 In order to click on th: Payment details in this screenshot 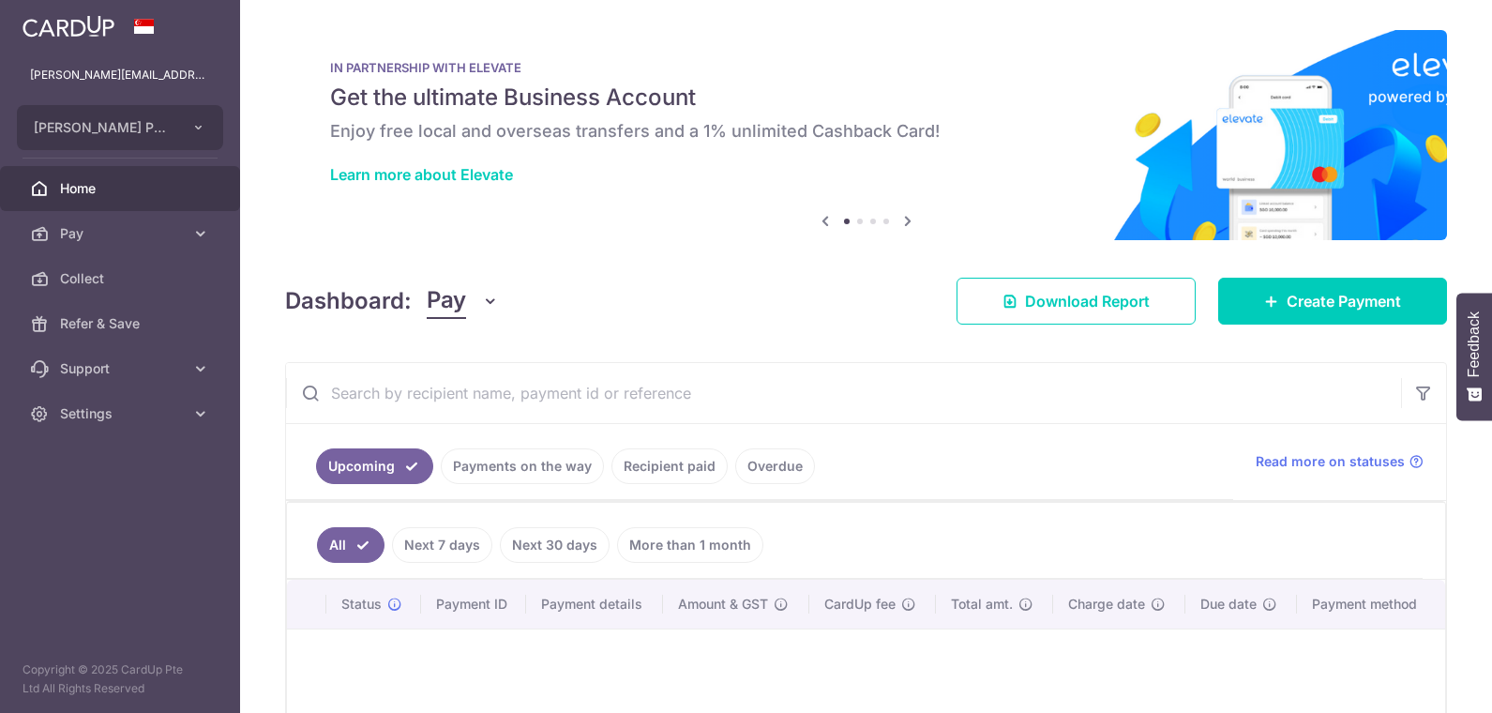, I will do `click(595, 604)`.